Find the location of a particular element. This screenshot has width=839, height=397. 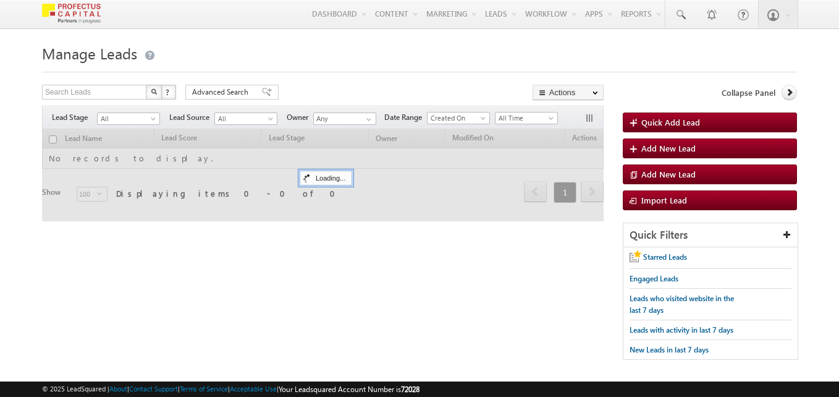

a: All Time is located at coordinates (527, 118).